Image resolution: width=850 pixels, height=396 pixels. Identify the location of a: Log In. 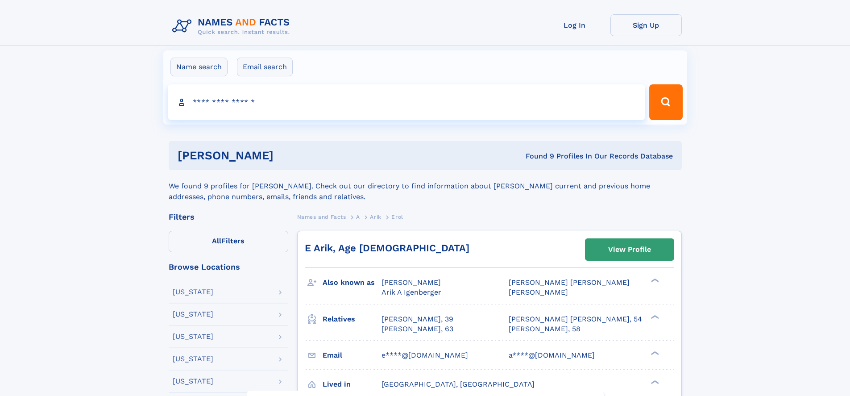
(575, 25).